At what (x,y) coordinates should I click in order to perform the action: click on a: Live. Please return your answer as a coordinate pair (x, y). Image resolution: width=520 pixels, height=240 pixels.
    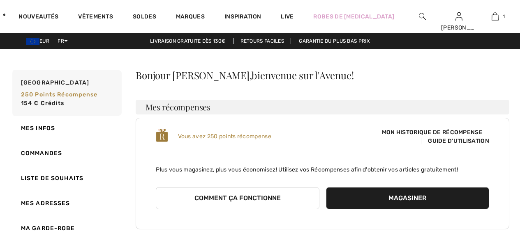
    Looking at the image, I should click on (287, 16).